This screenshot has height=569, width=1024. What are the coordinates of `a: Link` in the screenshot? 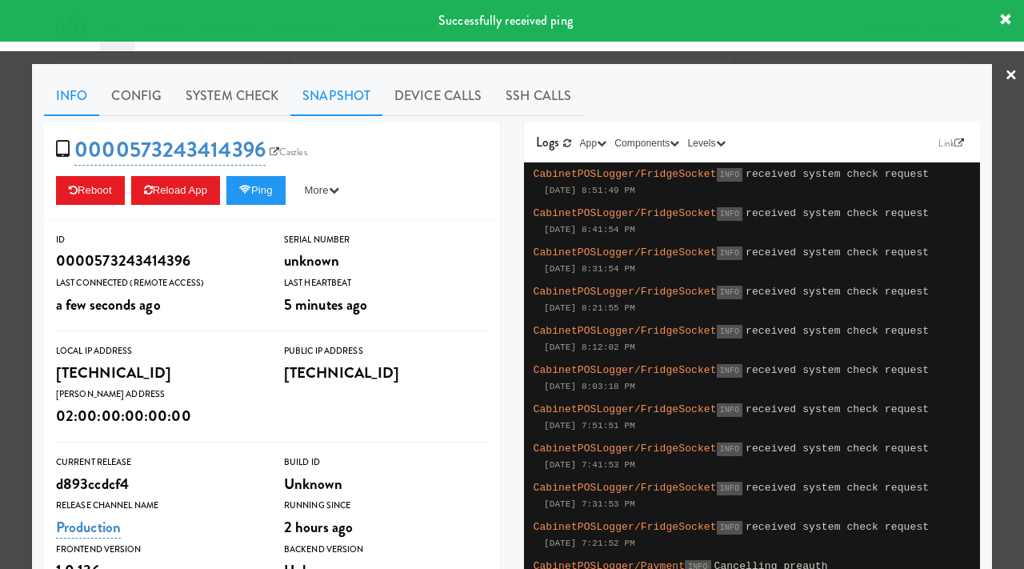 It's located at (951, 143).